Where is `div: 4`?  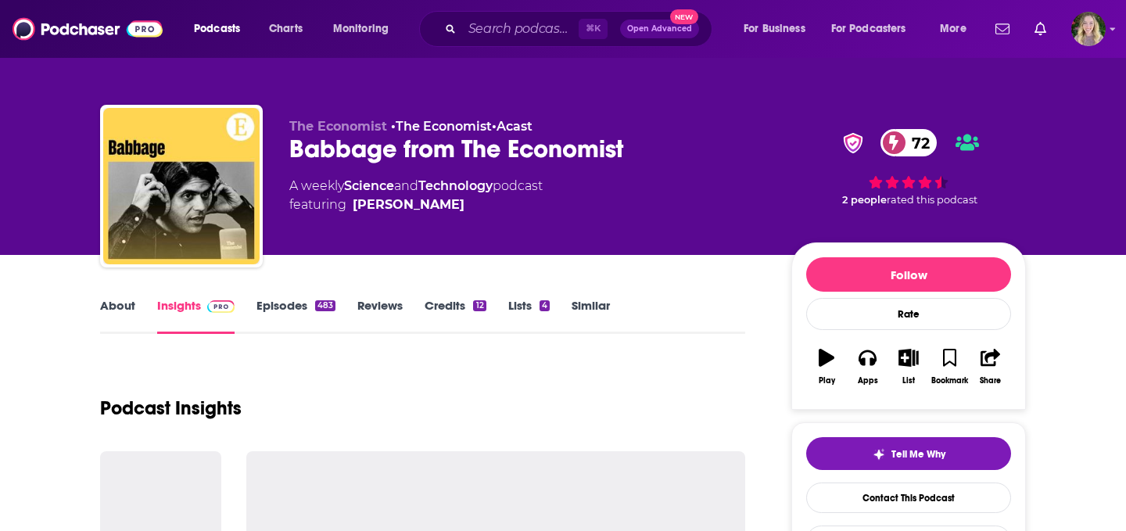 div: 4 is located at coordinates (544, 306).